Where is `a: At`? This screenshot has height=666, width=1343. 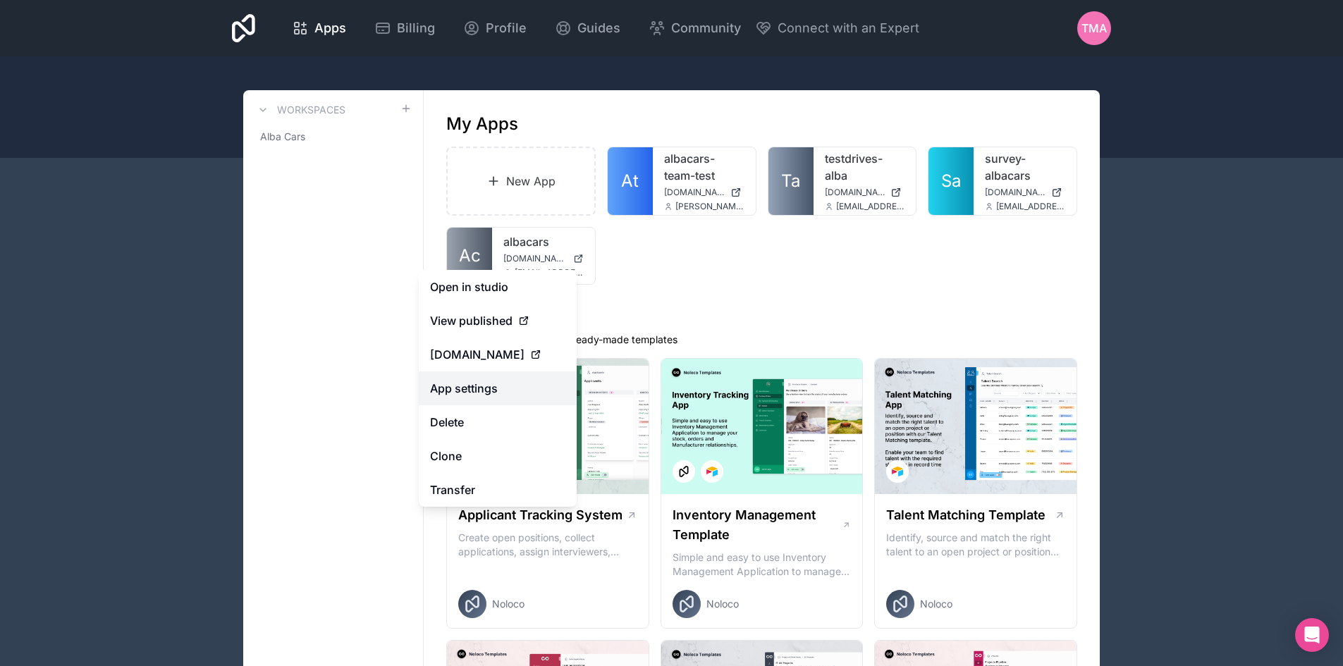
a: At is located at coordinates (630, 181).